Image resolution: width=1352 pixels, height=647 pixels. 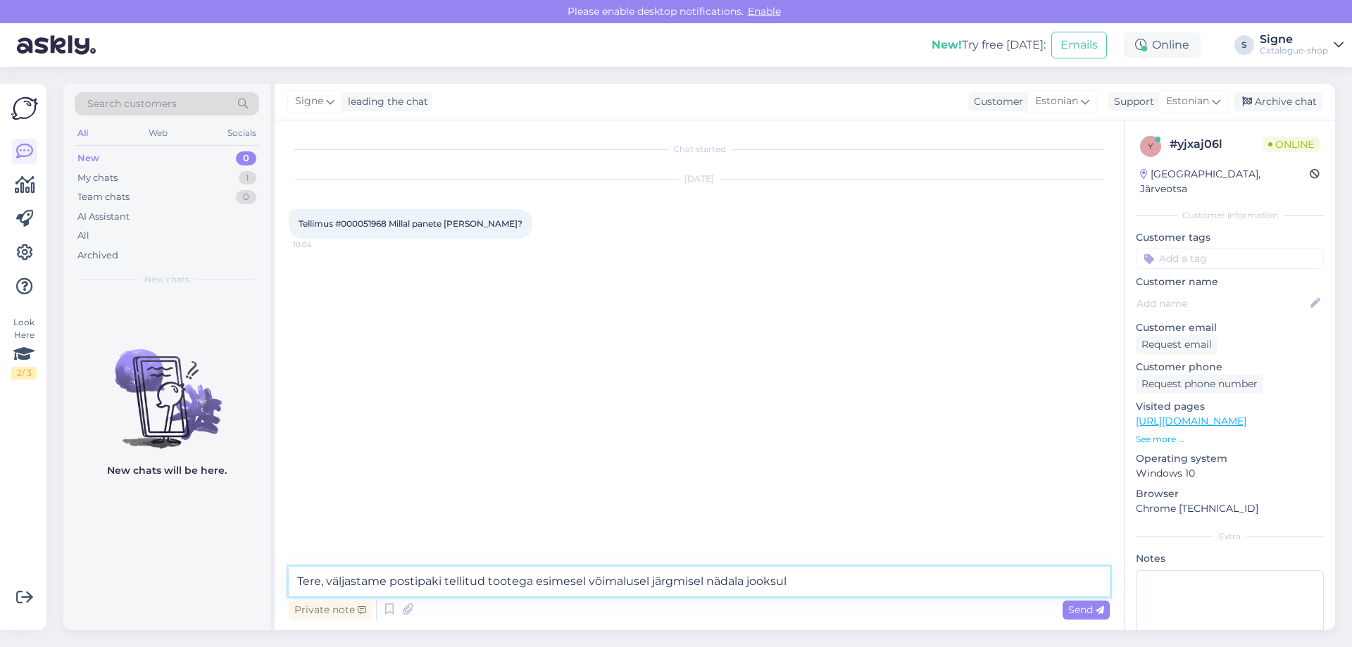 I want to click on p: See more ..., so click(x=1229, y=439).